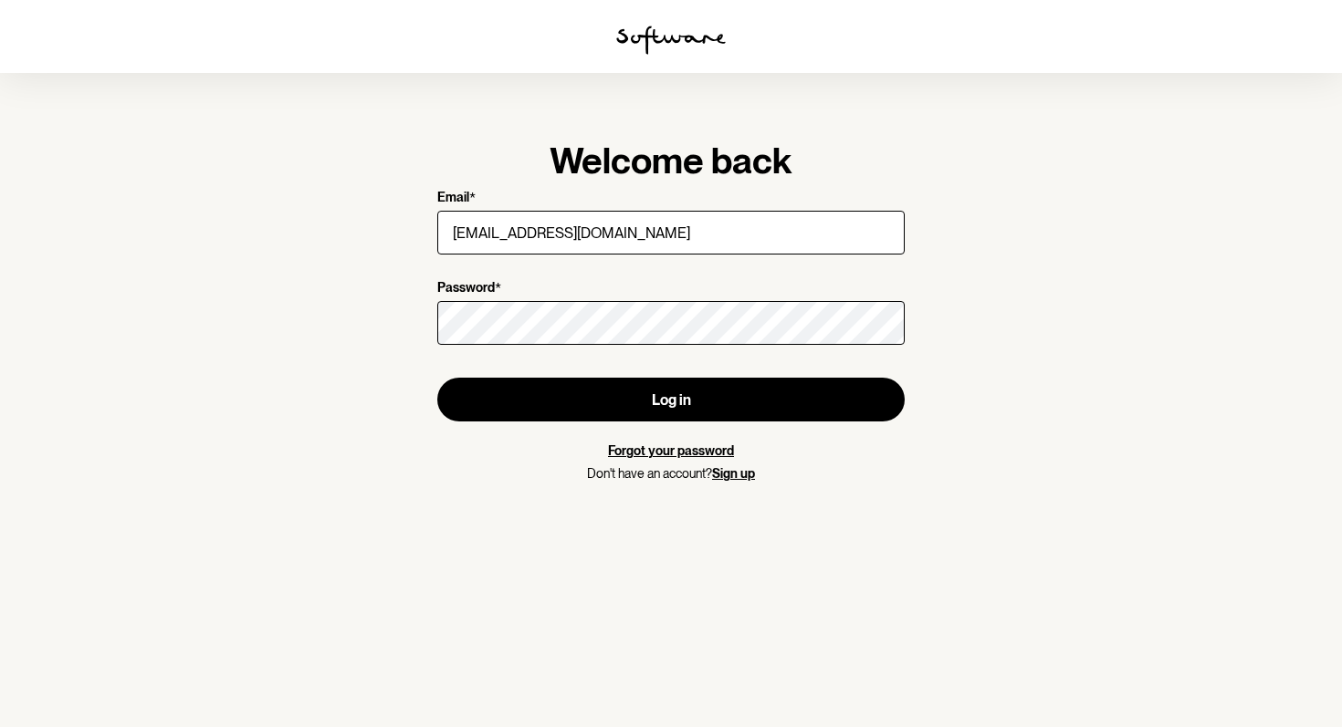 The height and width of the screenshot is (727, 1342). What do you see at coordinates (671, 40) in the screenshot?
I see `img: software logo` at bounding box center [671, 40].